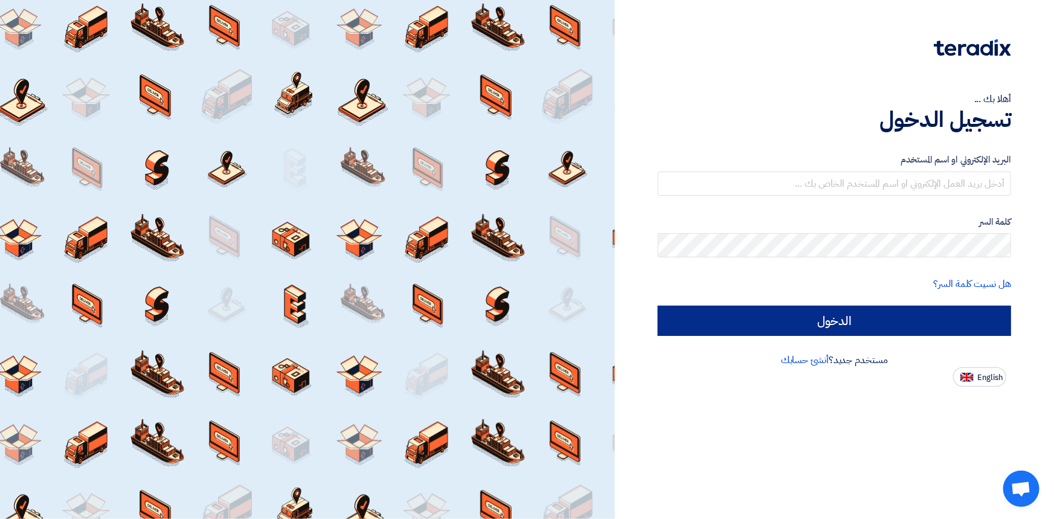 The height and width of the screenshot is (519, 1054). I want to click on span: English, so click(990, 378).